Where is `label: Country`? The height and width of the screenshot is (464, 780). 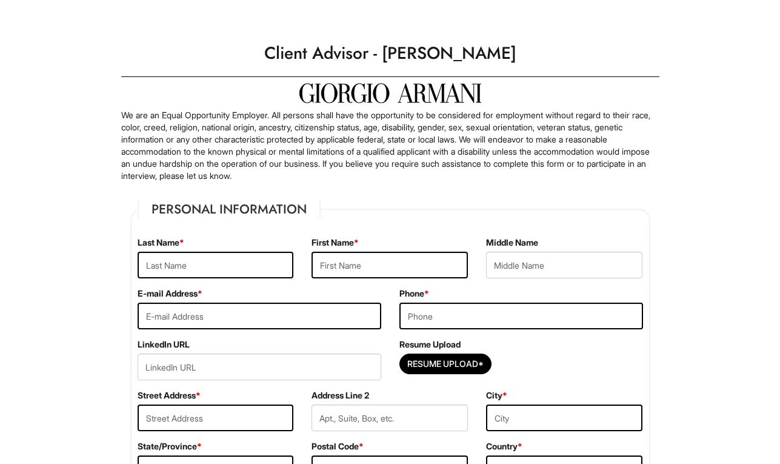 label: Country is located at coordinates (504, 446).